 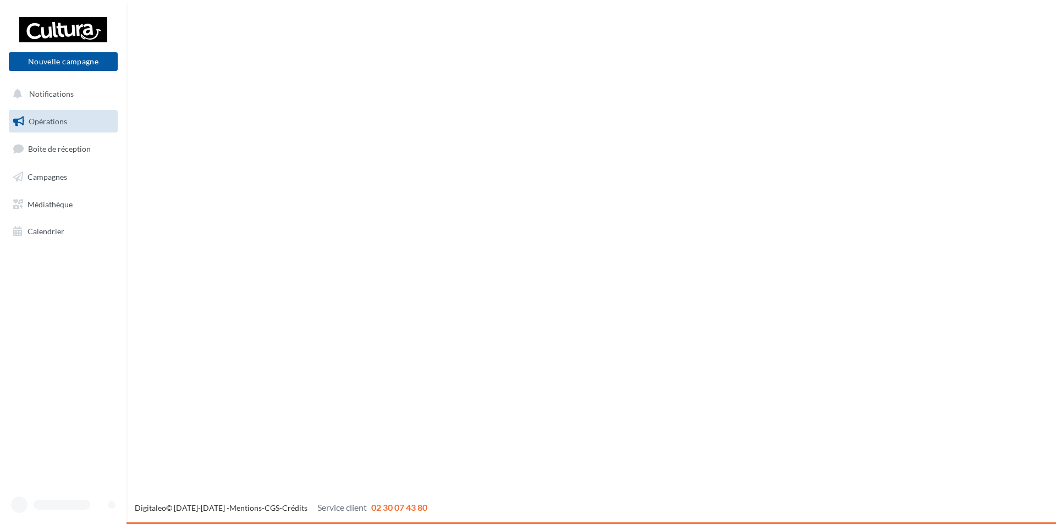 What do you see at coordinates (46, 231) in the screenshot?
I see `span: Calendrier` at bounding box center [46, 231].